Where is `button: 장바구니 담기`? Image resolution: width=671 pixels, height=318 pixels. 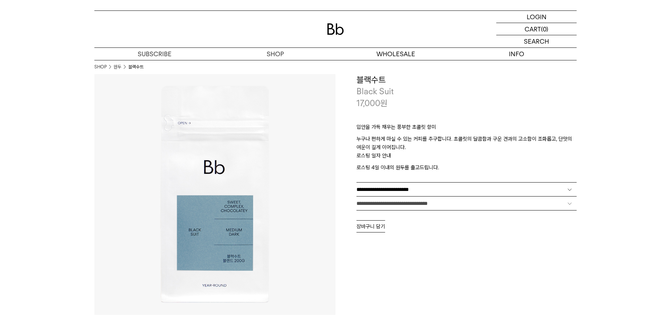
button: 장바구니 담기 is located at coordinates (371, 226).